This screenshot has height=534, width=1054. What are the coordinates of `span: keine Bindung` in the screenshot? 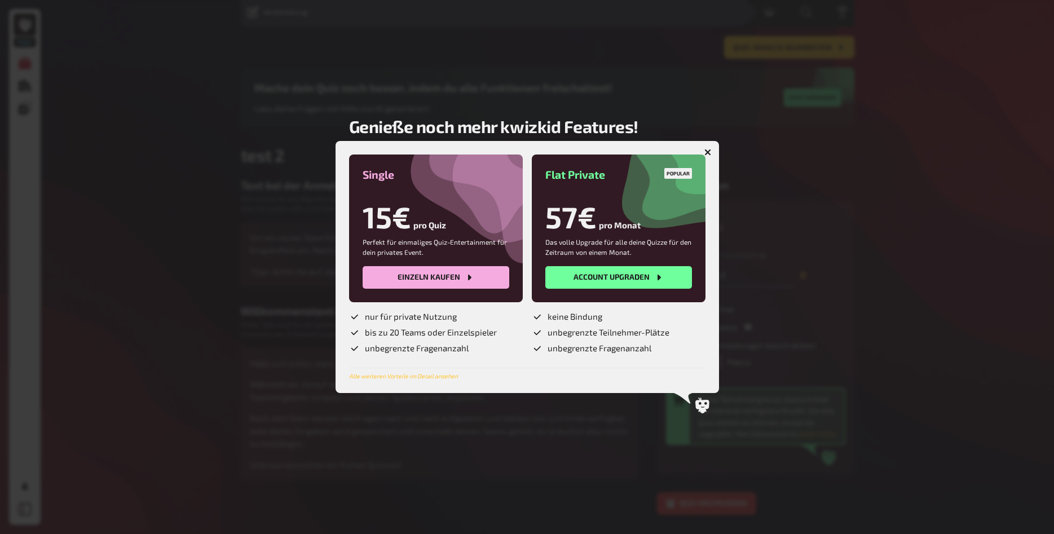 It's located at (575, 317).